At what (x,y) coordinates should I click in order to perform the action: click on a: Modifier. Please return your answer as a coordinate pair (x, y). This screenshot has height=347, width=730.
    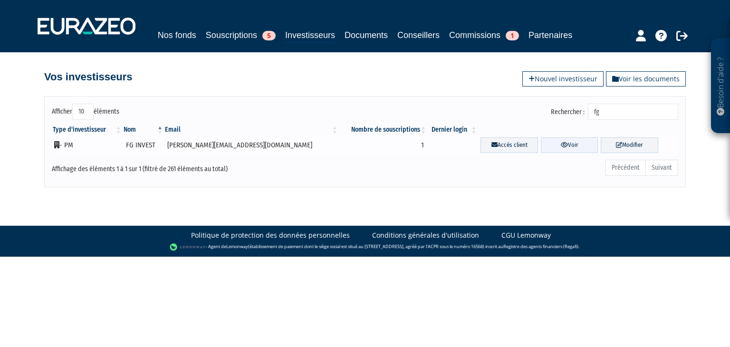
    Looking at the image, I should click on (629, 145).